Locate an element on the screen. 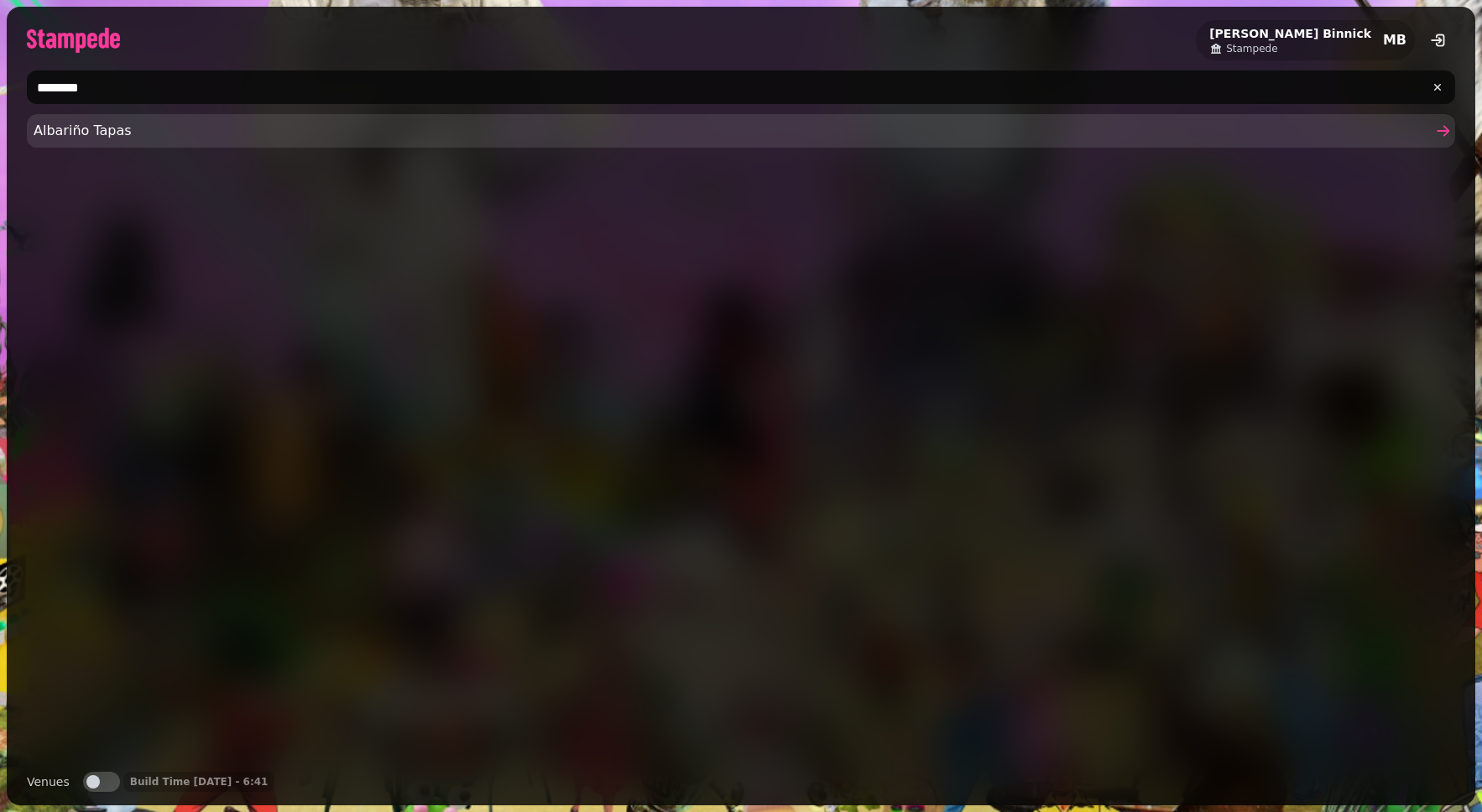  a: Albariño Tapas is located at coordinates (741, 131).